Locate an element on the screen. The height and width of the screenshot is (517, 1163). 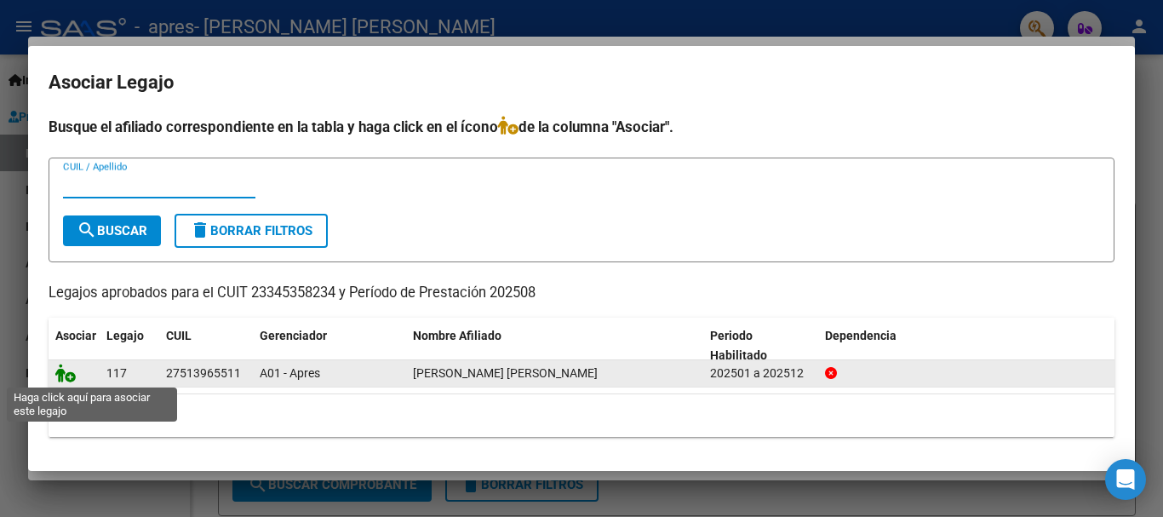
span: TRAVERSO NATALIE KEYLA is located at coordinates (505, 373).